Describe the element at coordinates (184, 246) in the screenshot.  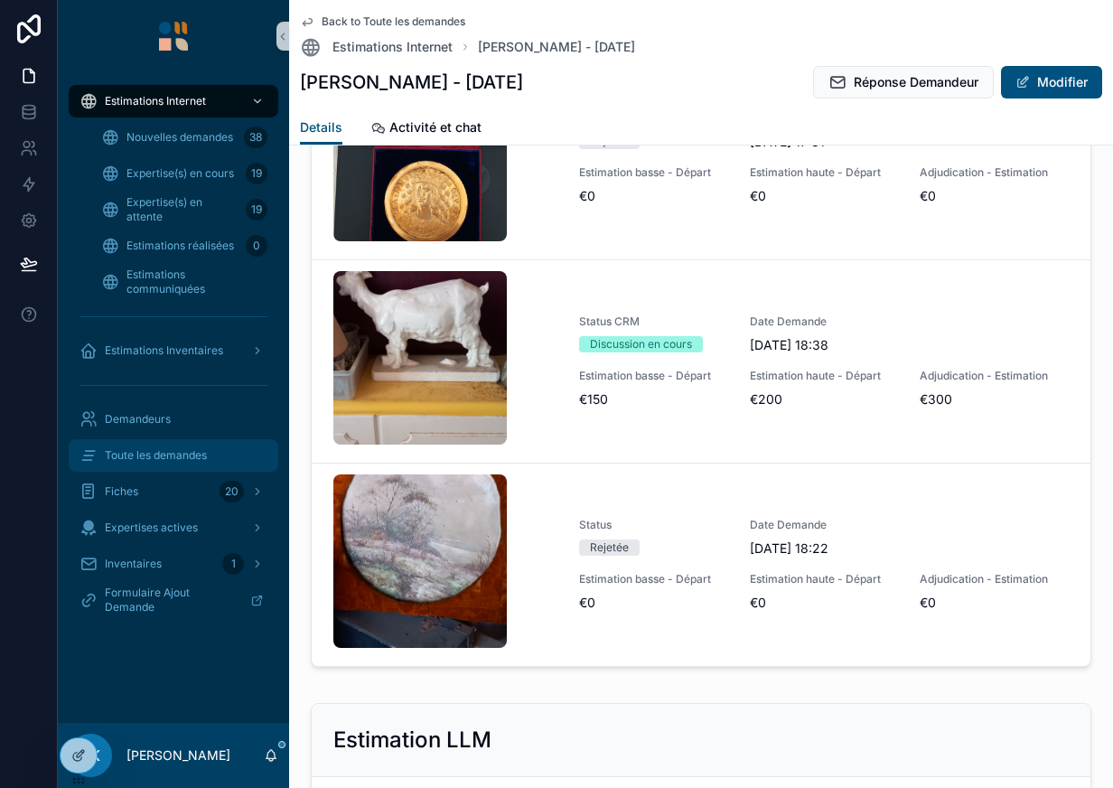
I see `a: Estimations réalisées0` at that location.